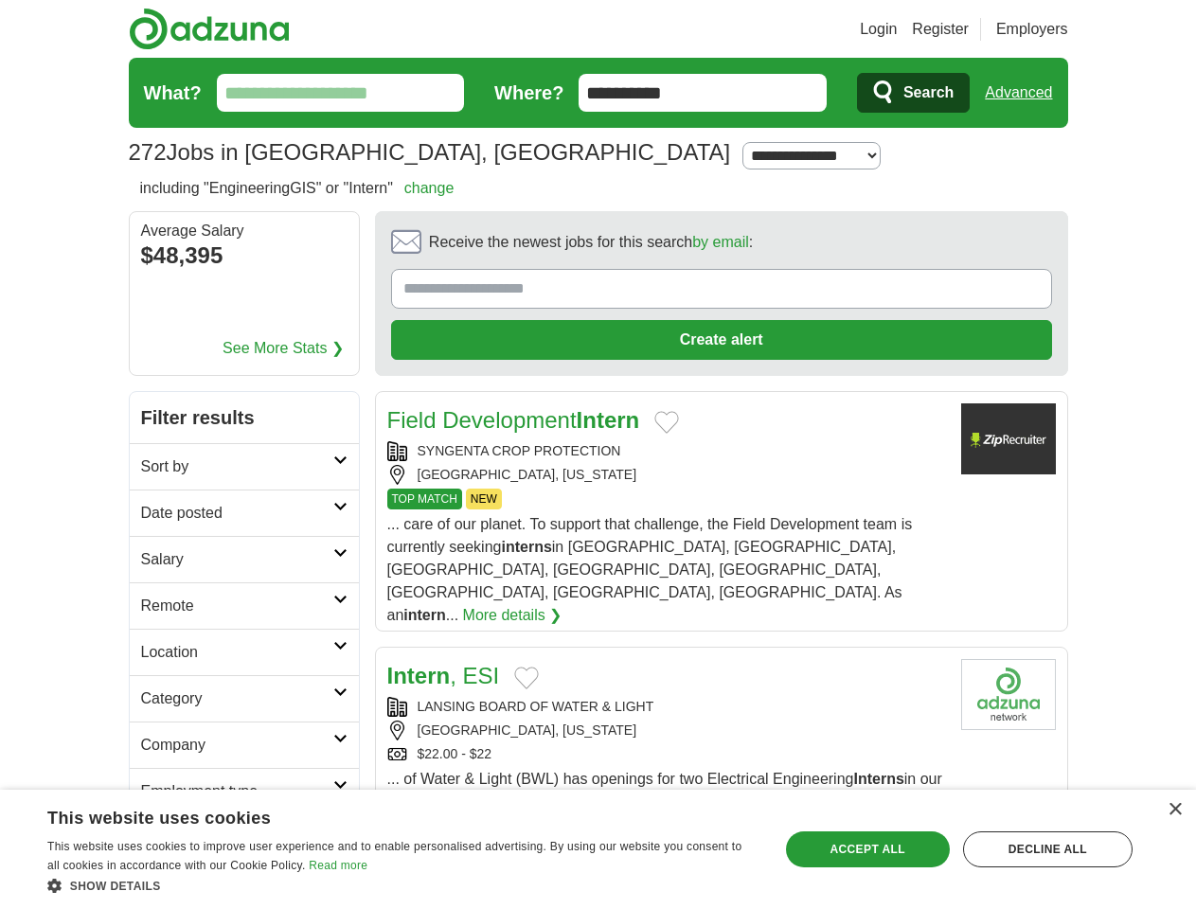 The image size is (1196, 909). Describe the element at coordinates (878, 29) in the screenshot. I see `a: Login` at that location.